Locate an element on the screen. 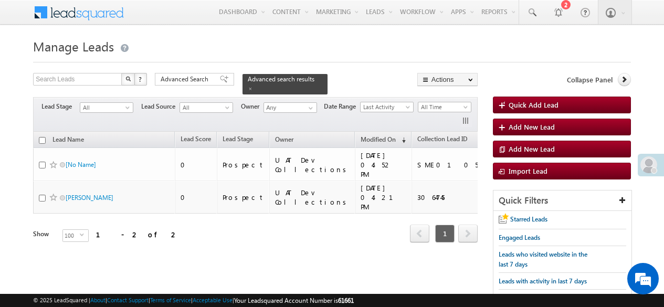 Image resolution: width=664 pixels, height=307 pixels. a: All Time is located at coordinates (444, 107).